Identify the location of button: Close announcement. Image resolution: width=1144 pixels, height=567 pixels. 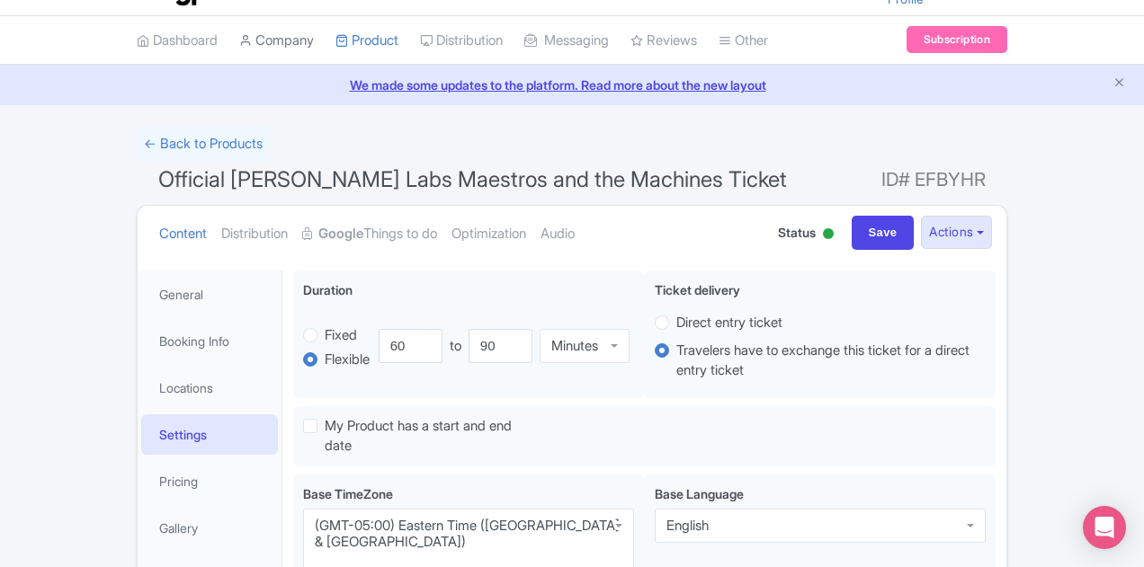
(1119, 84).